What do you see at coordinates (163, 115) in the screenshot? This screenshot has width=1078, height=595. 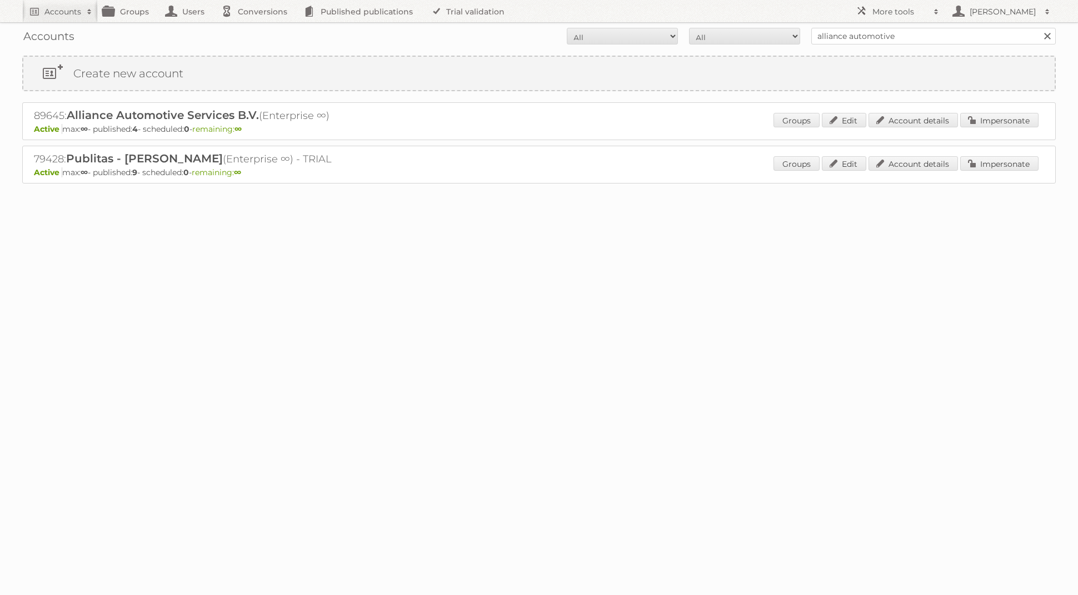 I see `span: Alliance Automotive Services B.V.` at bounding box center [163, 115].